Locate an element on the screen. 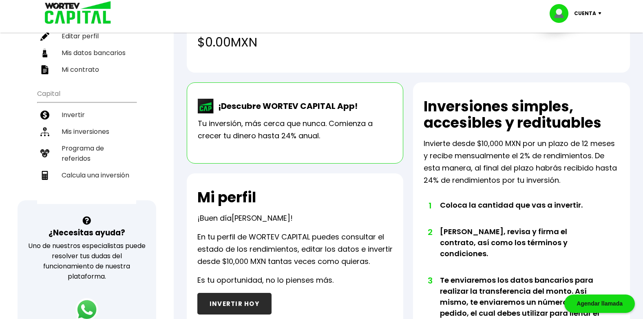 The width and height of the screenshot is (643, 319). ul: Capital is located at coordinates (86, 144).